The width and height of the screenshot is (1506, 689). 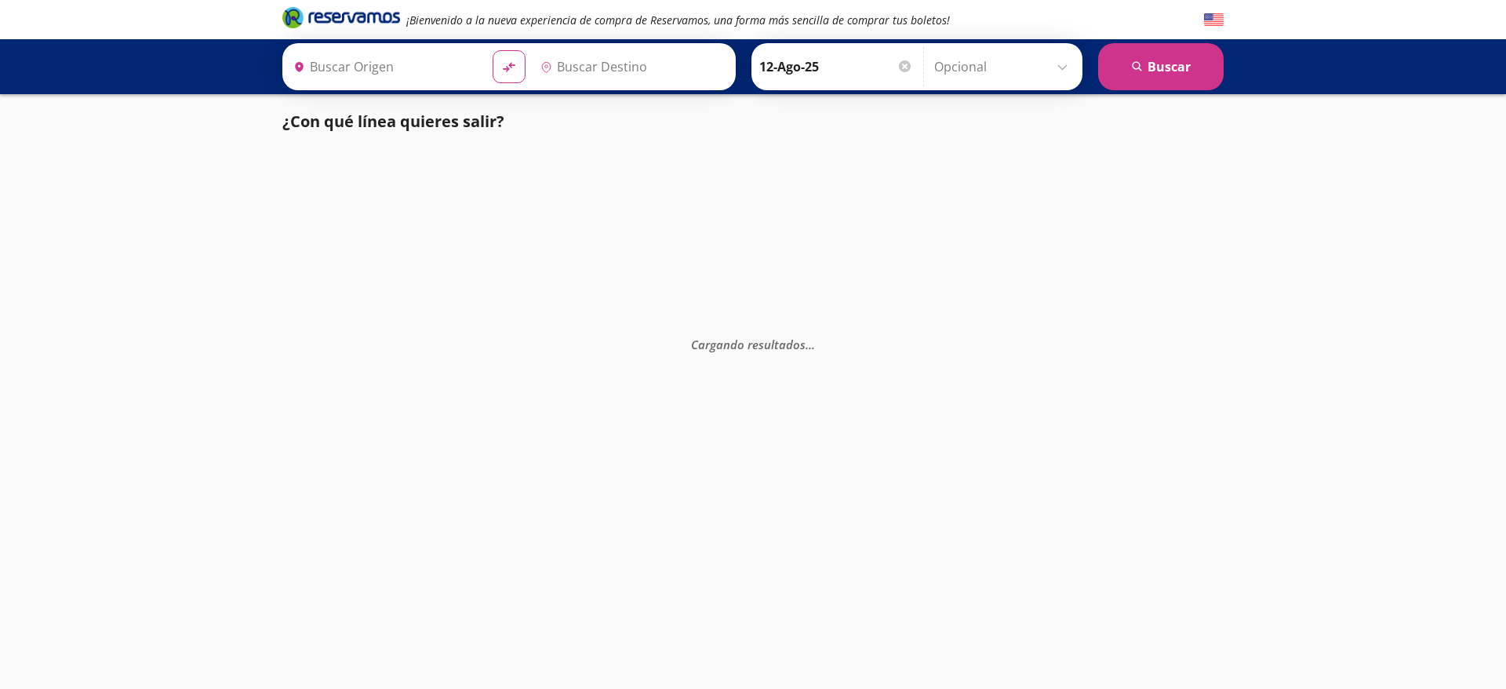 I want to click on input: Buscar Destino, so click(x=631, y=67).